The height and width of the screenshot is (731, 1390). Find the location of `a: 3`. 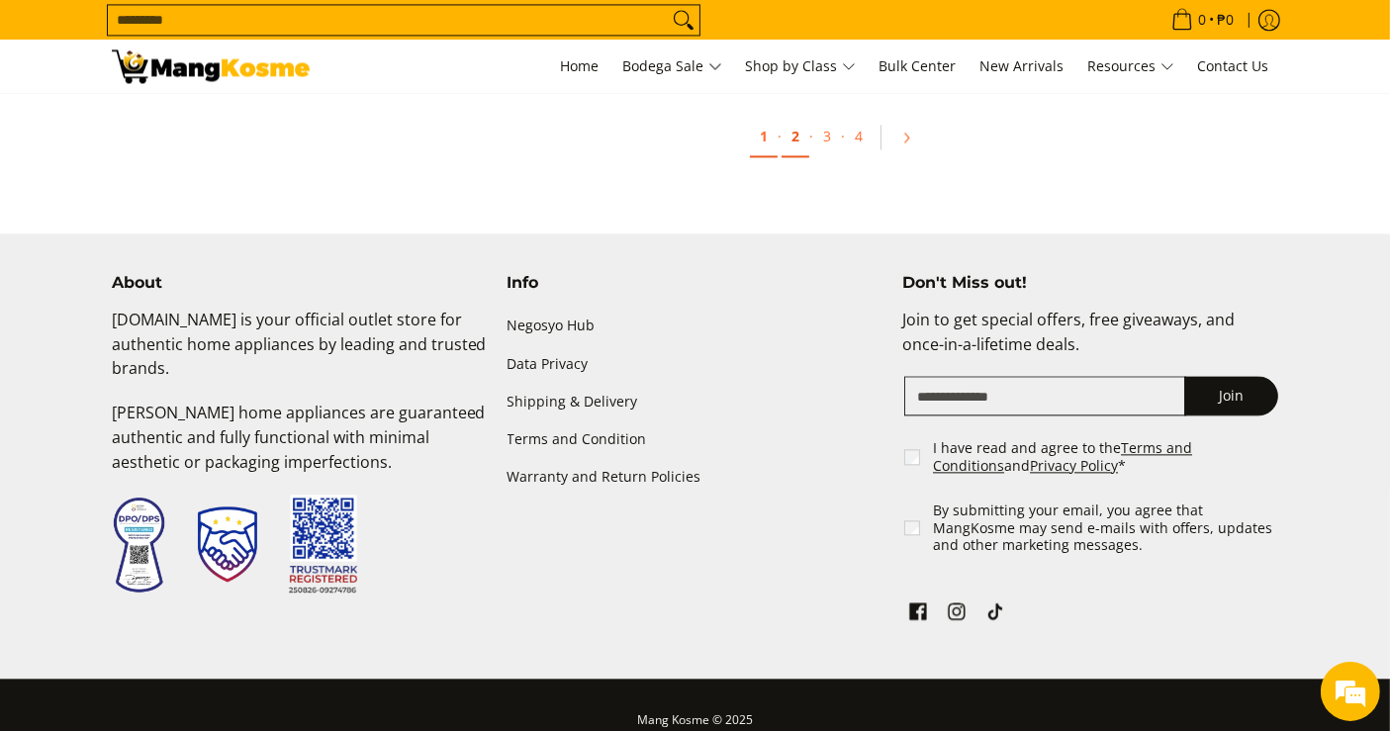

a: 3 is located at coordinates (827, 135).